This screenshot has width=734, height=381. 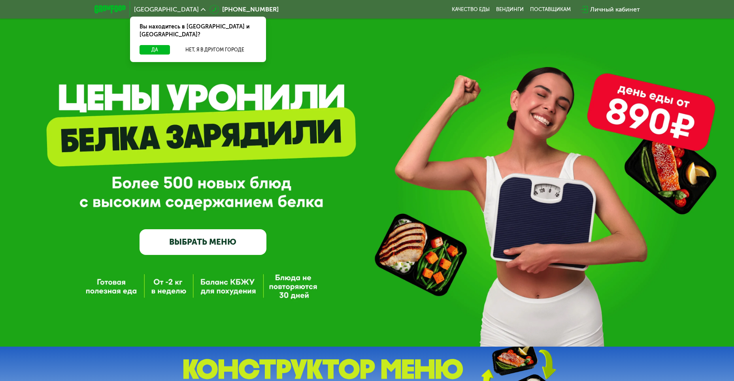 What do you see at coordinates (615, 9) in the screenshot?
I see `div: Личный кабинет` at bounding box center [615, 9].